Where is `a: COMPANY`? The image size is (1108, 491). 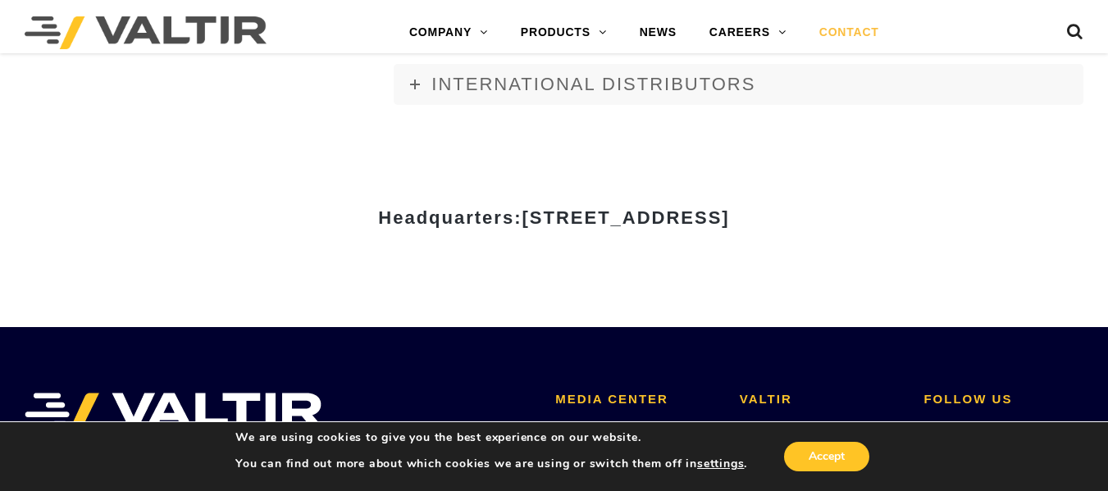
a: COMPANY is located at coordinates (449, 33).